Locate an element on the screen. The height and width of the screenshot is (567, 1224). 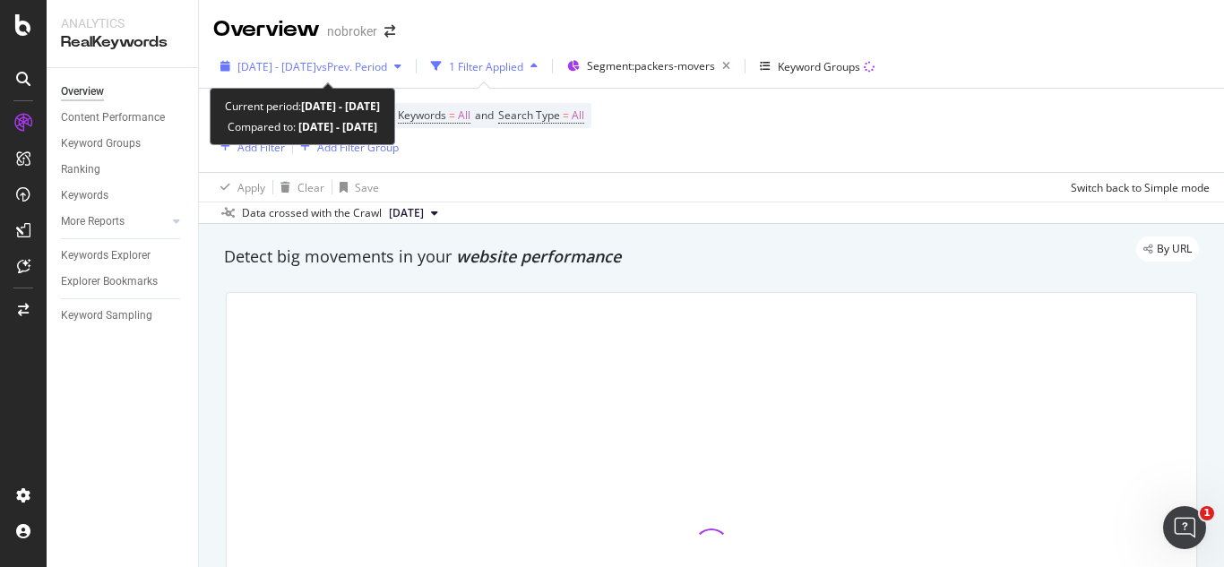
span: 2025 Jul. 7th is located at coordinates (406, 213).